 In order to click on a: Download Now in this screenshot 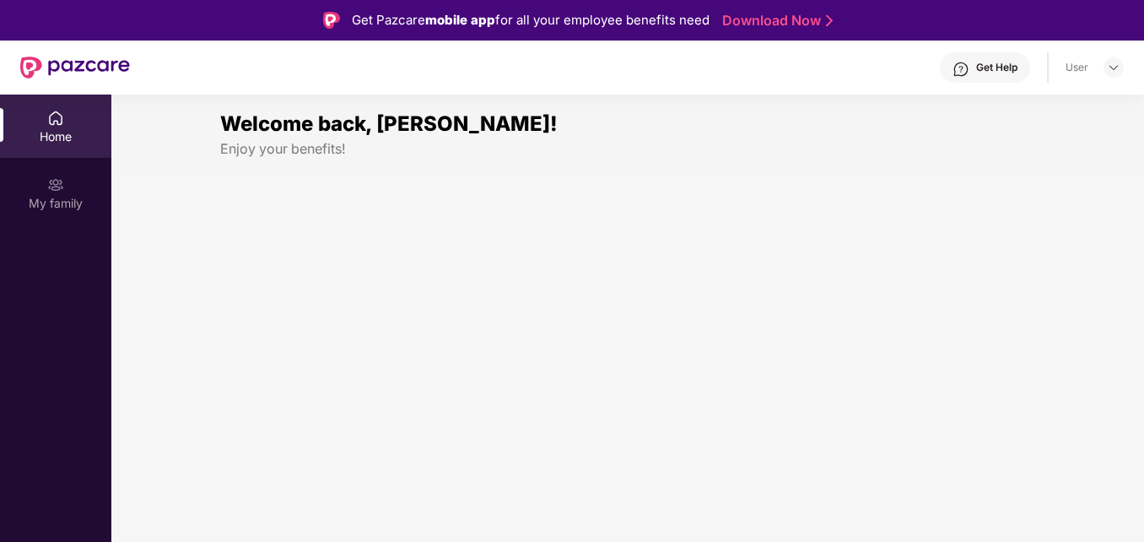, I will do `click(774, 20)`.